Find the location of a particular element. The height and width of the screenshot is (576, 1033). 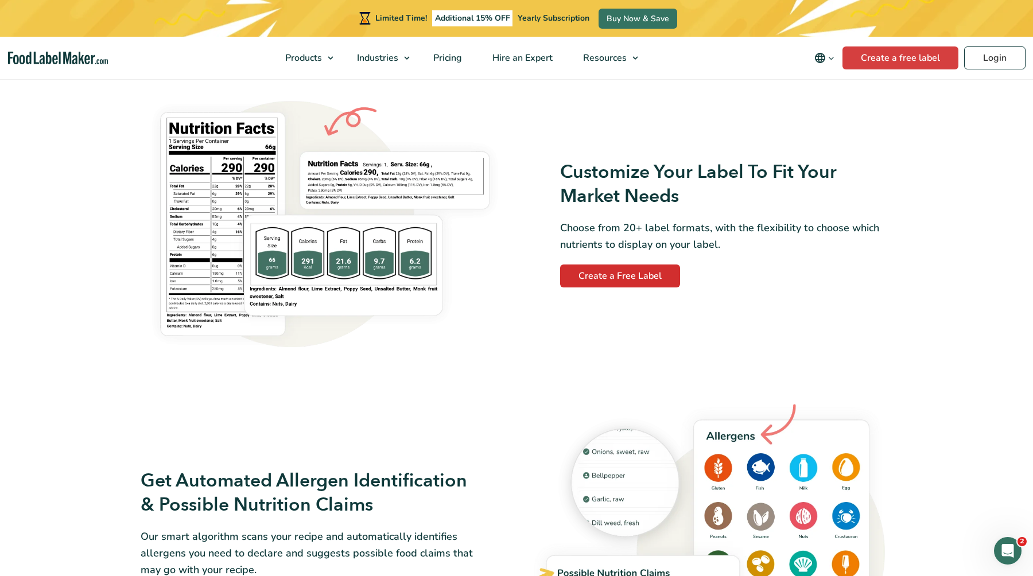

span: Limited Time! is located at coordinates (401, 18).